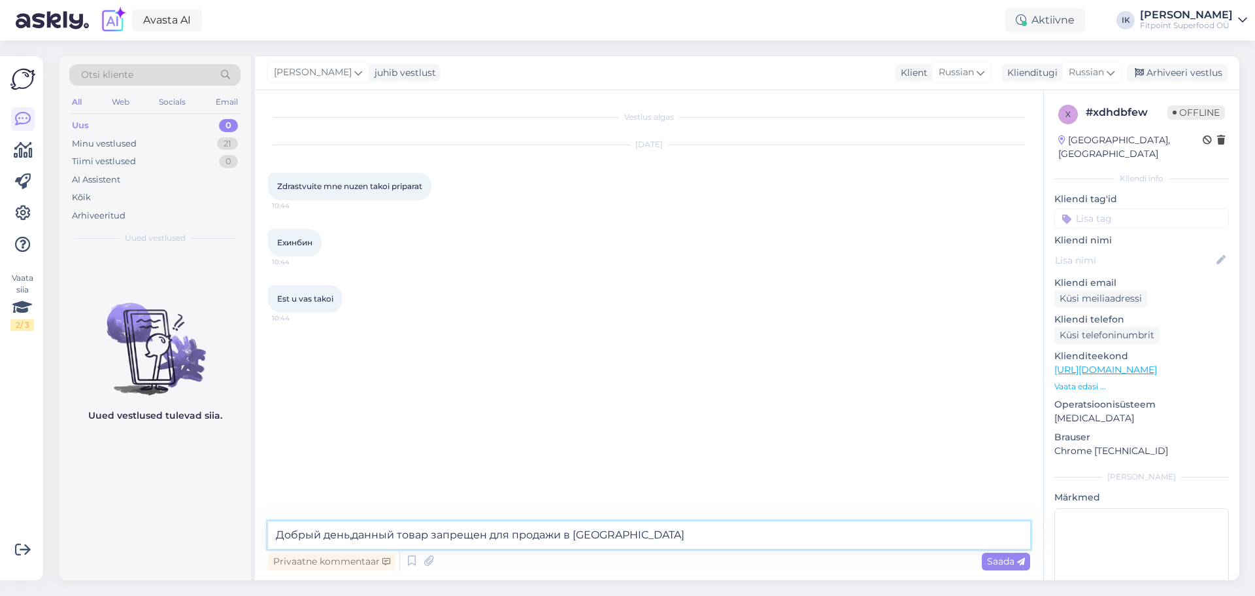 This screenshot has height=596, width=1255. Describe the element at coordinates (1187, 26) in the screenshot. I see `div: Fitpoint Superfood OÜ` at that location.